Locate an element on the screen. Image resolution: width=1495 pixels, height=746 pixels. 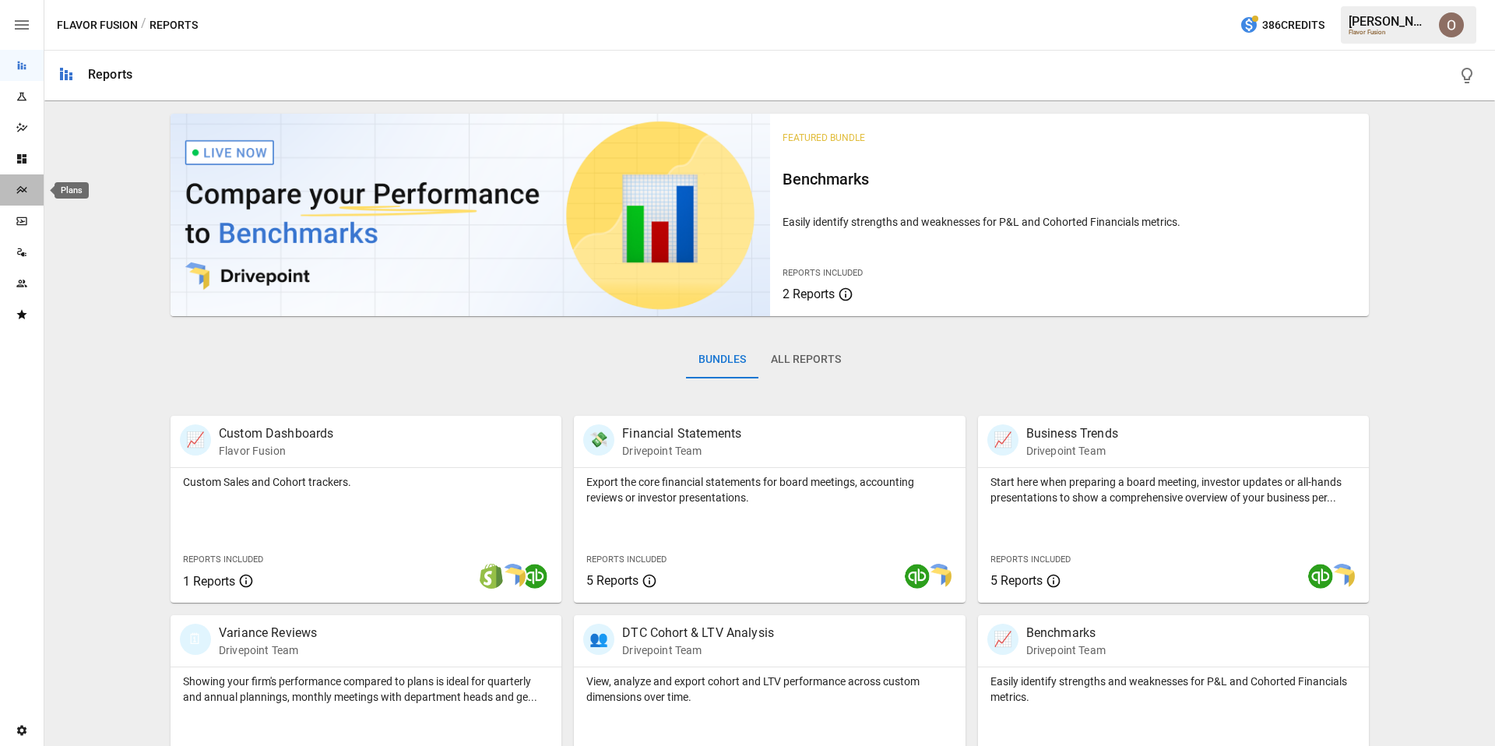
img: Oleksii Flok is located at coordinates (1452, 25).